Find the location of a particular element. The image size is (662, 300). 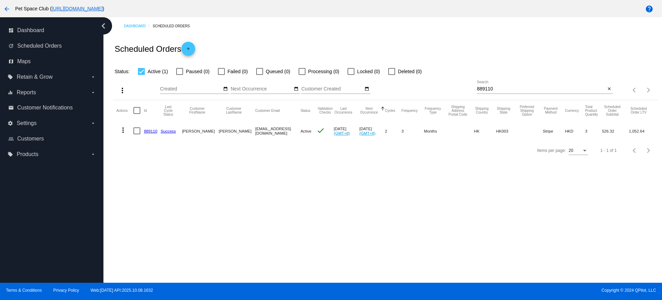

span: Active is located at coordinates (306, 131).